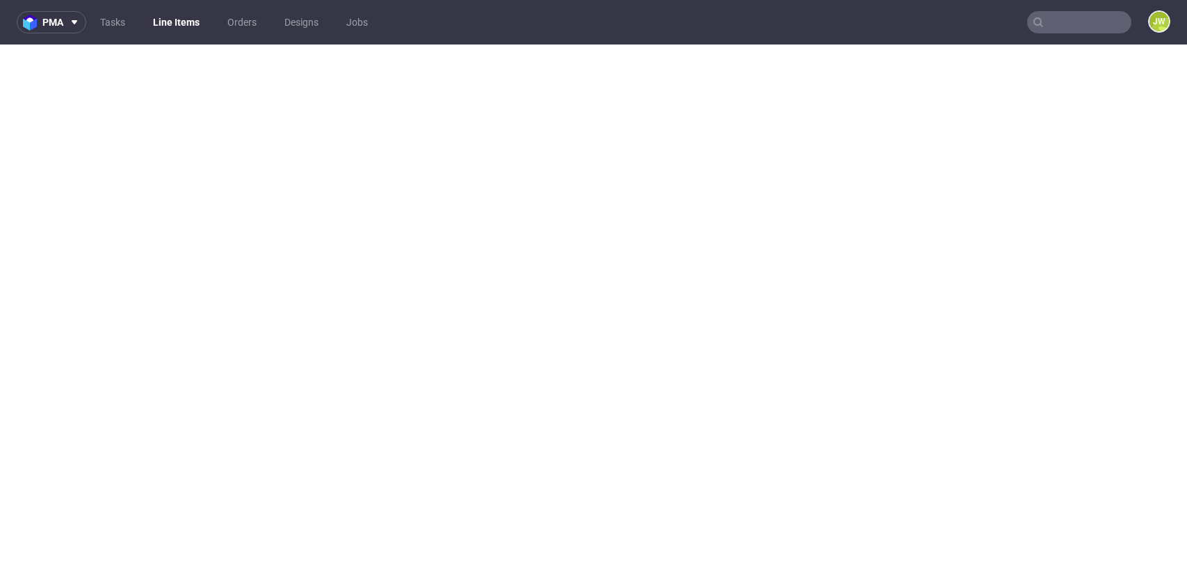  Describe the element at coordinates (176, 22) in the screenshot. I see `a: Line Items` at that location.